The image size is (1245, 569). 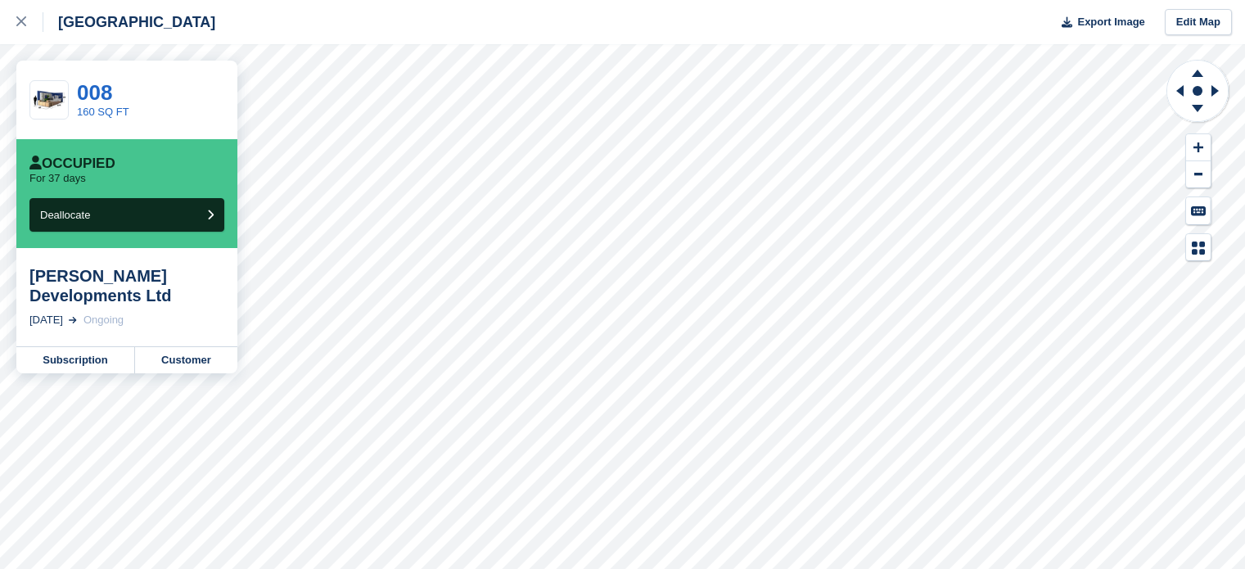 What do you see at coordinates (127, 215) in the screenshot?
I see `button: Deallocate` at bounding box center [127, 215].